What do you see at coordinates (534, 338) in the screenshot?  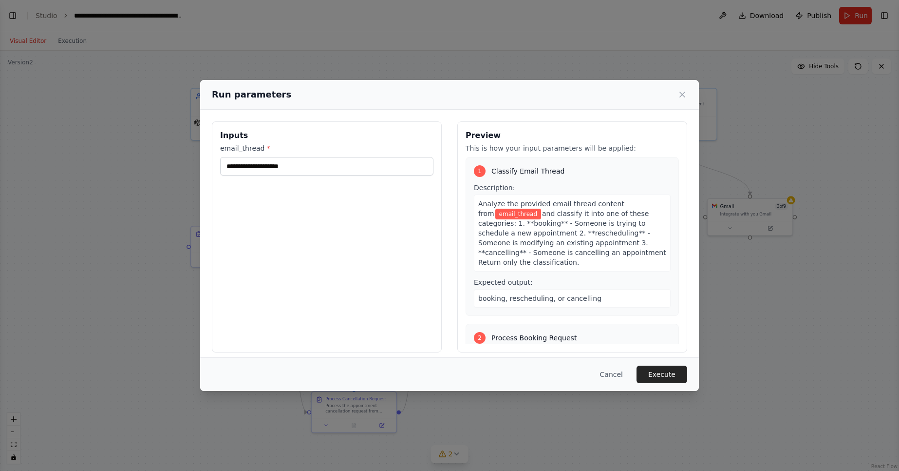 I see `span: Process Booking Request` at bounding box center [534, 338].